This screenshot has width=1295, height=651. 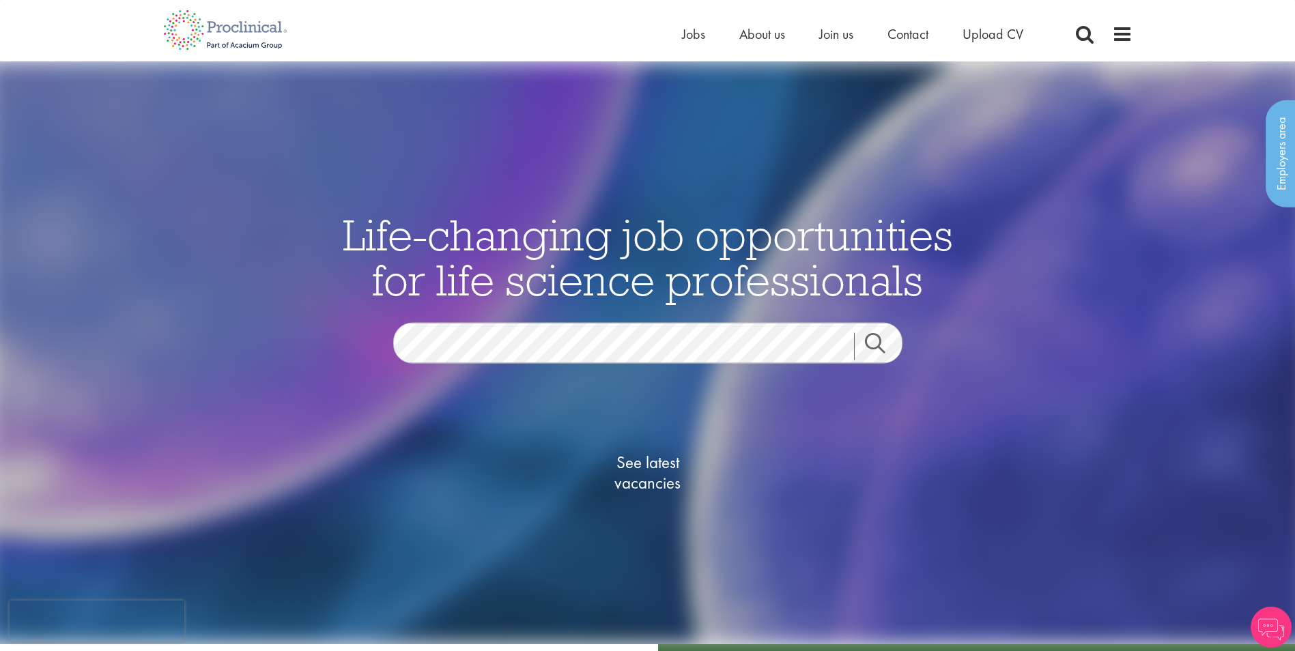 I want to click on a: Jobs, so click(x=694, y=34).